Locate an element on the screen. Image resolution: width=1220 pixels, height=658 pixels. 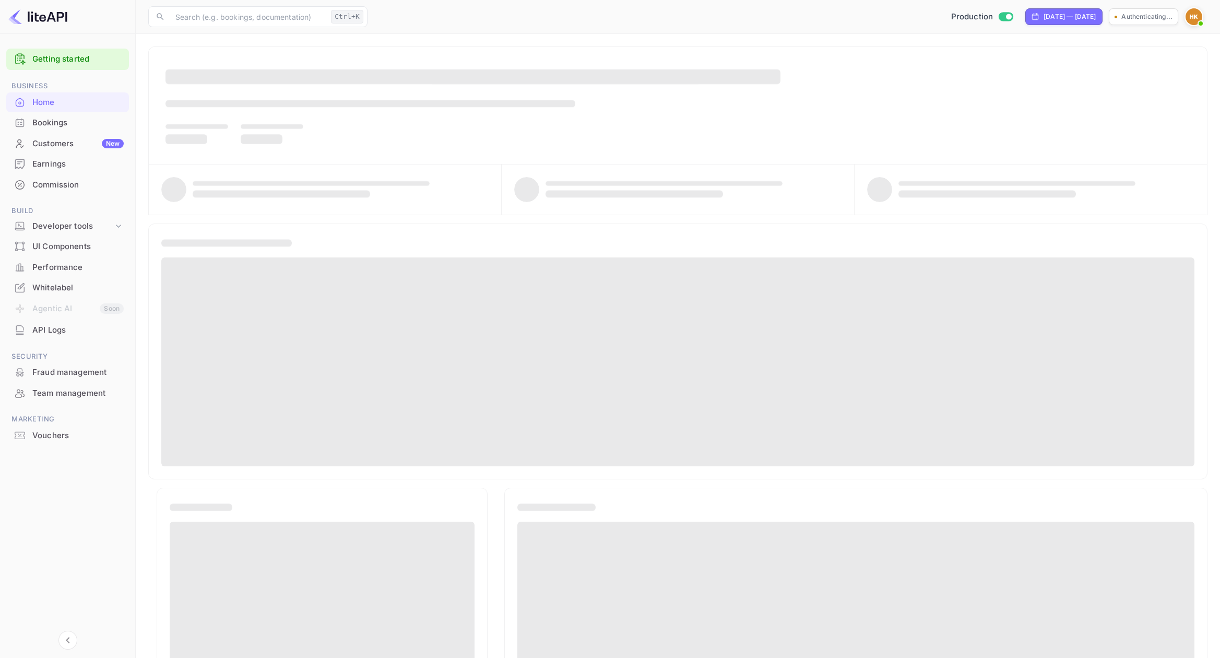
a: Whitelabel is located at coordinates (67, 287).